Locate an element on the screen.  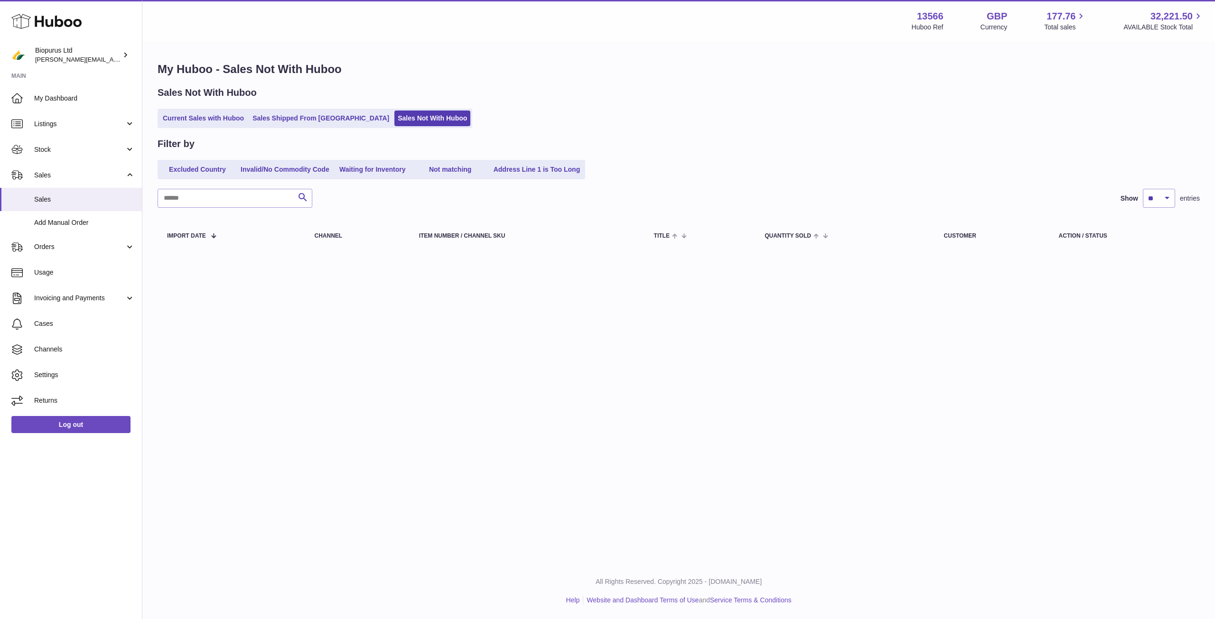
span: Channels is located at coordinates (84, 349).